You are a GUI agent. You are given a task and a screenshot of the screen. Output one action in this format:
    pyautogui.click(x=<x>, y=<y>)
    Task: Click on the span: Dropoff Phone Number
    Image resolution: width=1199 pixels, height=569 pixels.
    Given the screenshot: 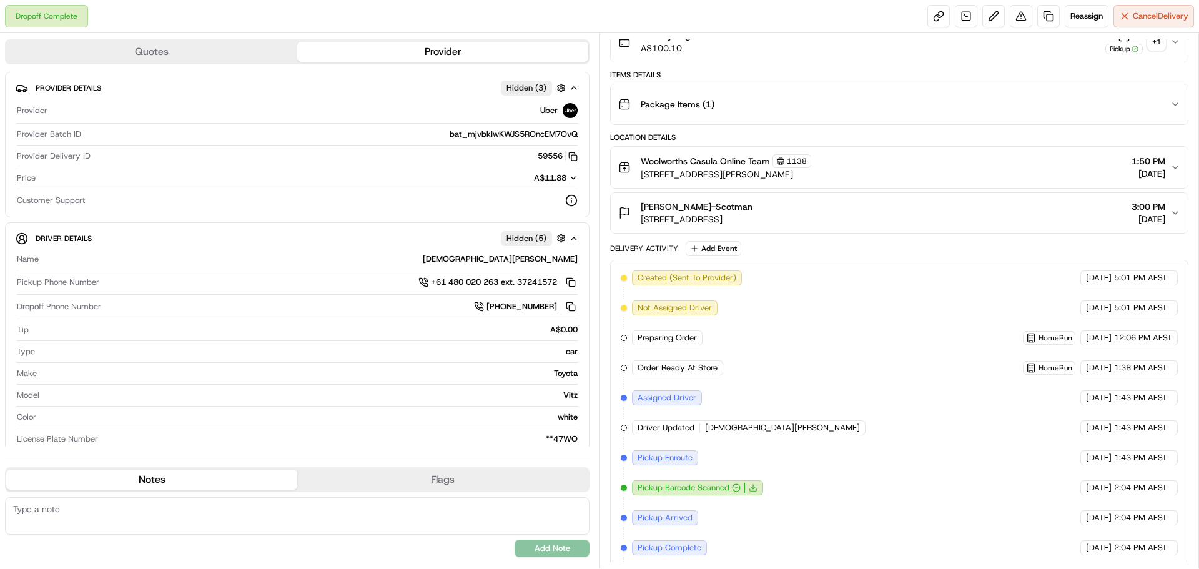 What is the action you would take?
    pyautogui.click(x=59, y=307)
    